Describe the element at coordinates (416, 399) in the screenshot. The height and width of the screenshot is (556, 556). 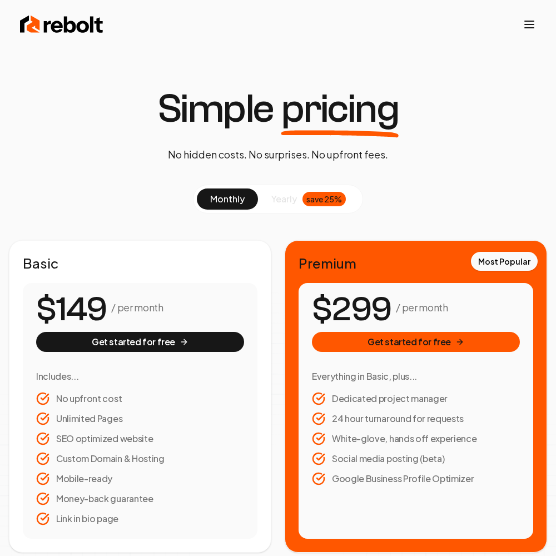
I see `li: Dedicated project manager` at that location.